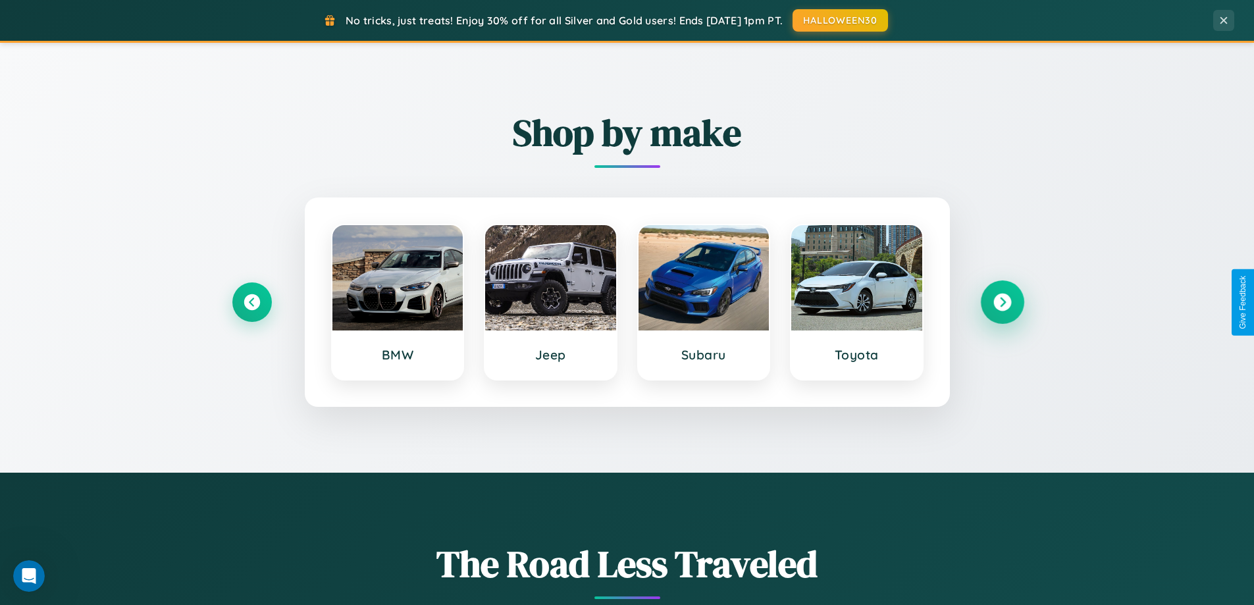 The height and width of the screenshot is (605, 1254). I want to click on h3: Subaru, so click(704, 355).